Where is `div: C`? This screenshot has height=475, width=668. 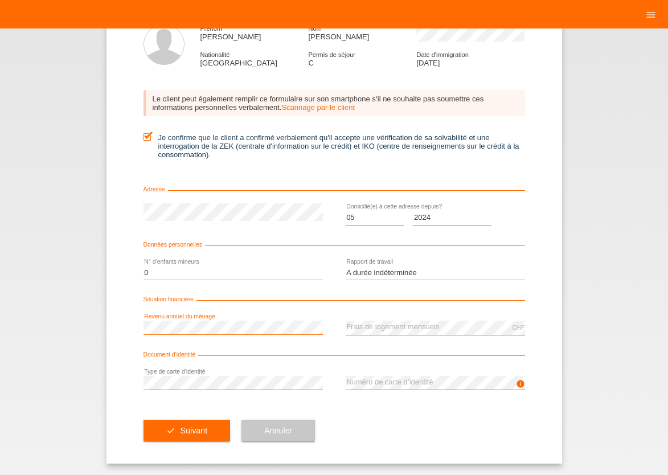
div: C is located at coordinates (362, 59).